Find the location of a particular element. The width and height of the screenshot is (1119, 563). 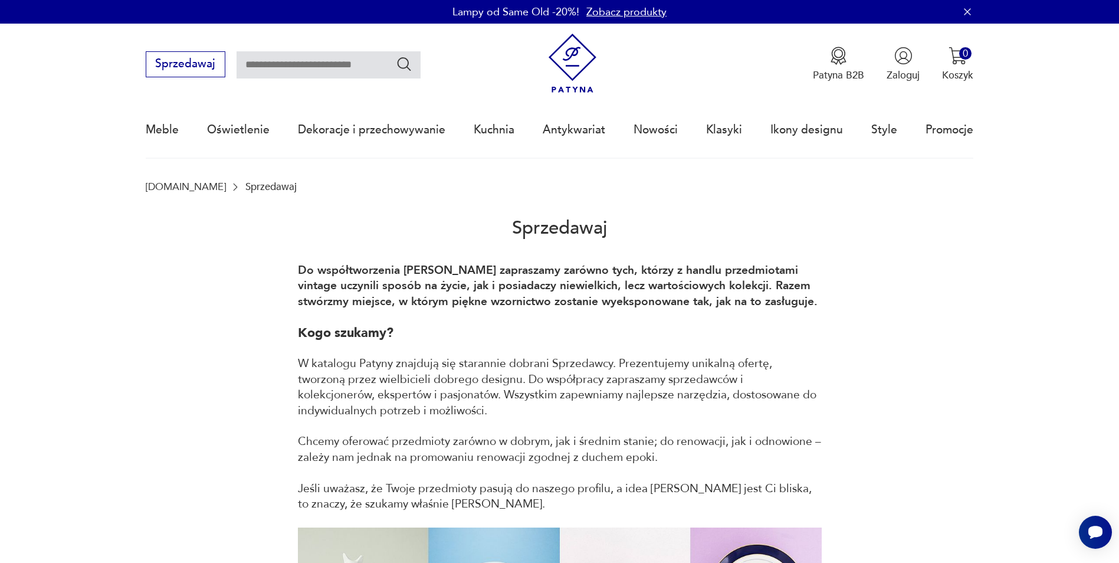

img: Patyna - sklep z meblami i dekoracjami vintage is located at coordinates (572, 63).